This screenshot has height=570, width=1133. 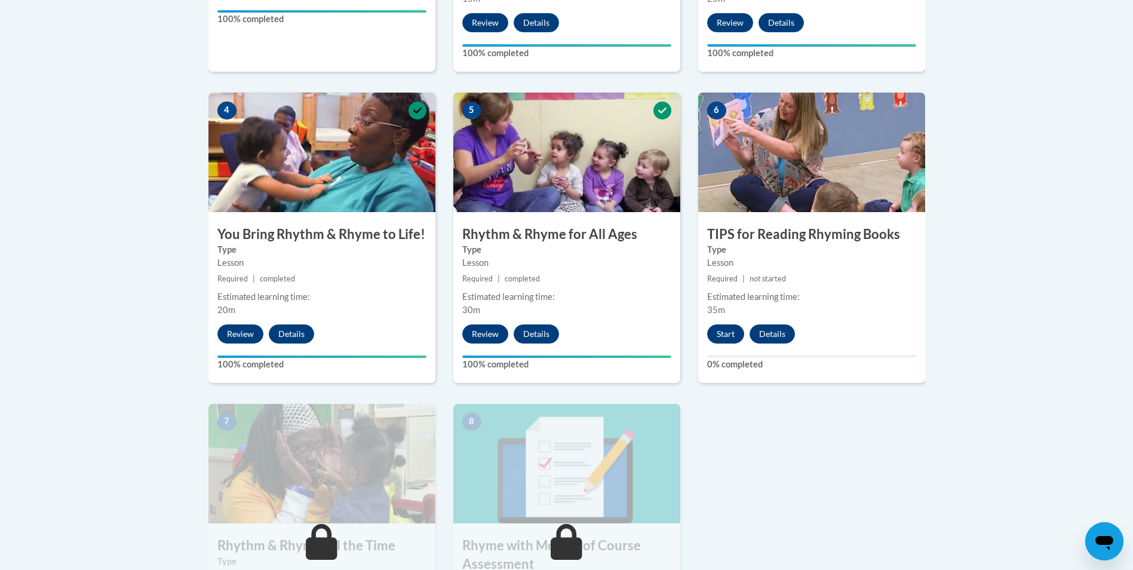 I want to click on h3: Rhythm & Rhyme All the Time, so click(x=322, y=545).